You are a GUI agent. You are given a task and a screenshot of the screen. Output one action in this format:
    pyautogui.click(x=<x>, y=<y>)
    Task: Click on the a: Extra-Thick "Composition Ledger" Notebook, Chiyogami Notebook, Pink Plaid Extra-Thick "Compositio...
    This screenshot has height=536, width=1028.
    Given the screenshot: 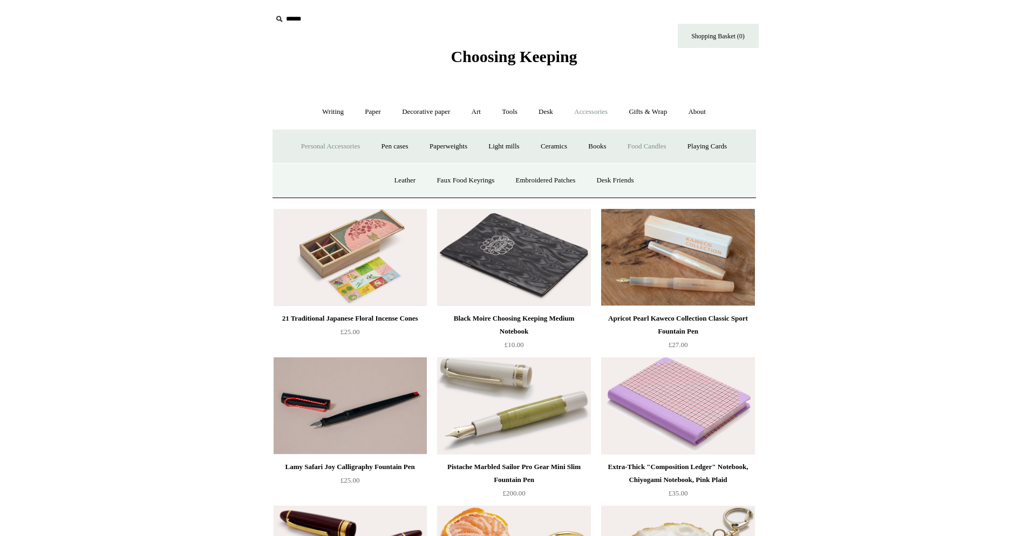 What is the action you would take?
    pyautogui.click(x=678, y=406)
    